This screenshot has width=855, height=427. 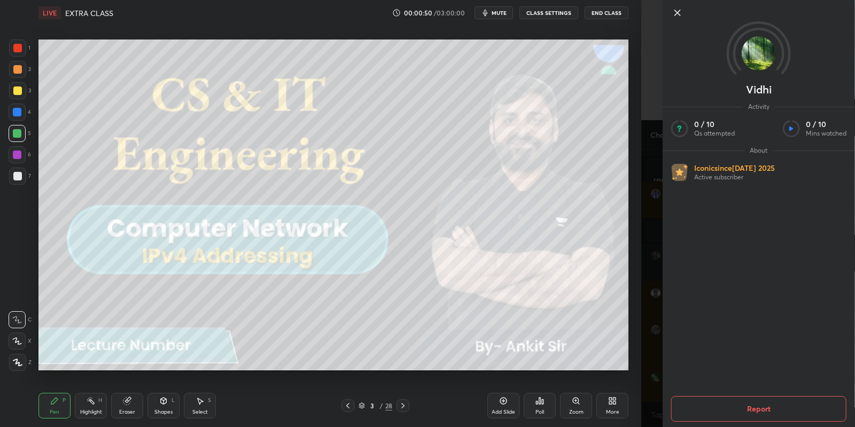 What do you see at coordinates (127, 412) in the screenshot?
I see `div: Eraser` at bounding box center [127, 412].